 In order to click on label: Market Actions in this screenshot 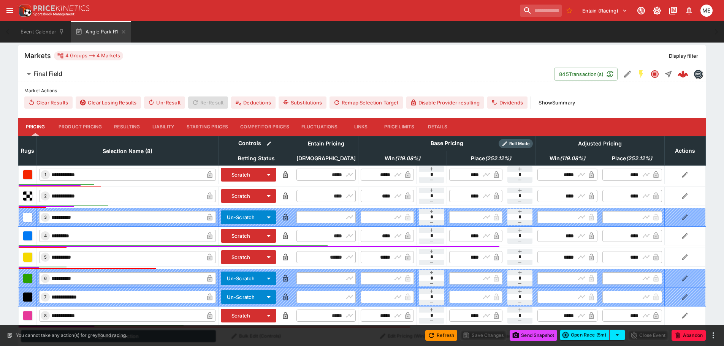, I will do `click(362, 91)`.